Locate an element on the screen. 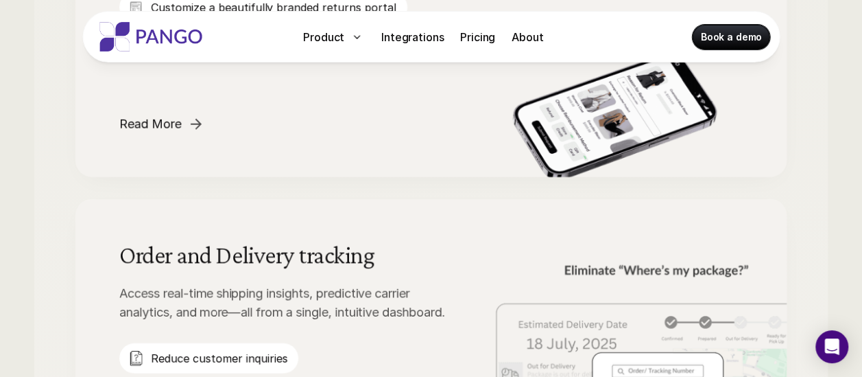 The image size is (862, 377). a: About is located at coordinates (527, 37).